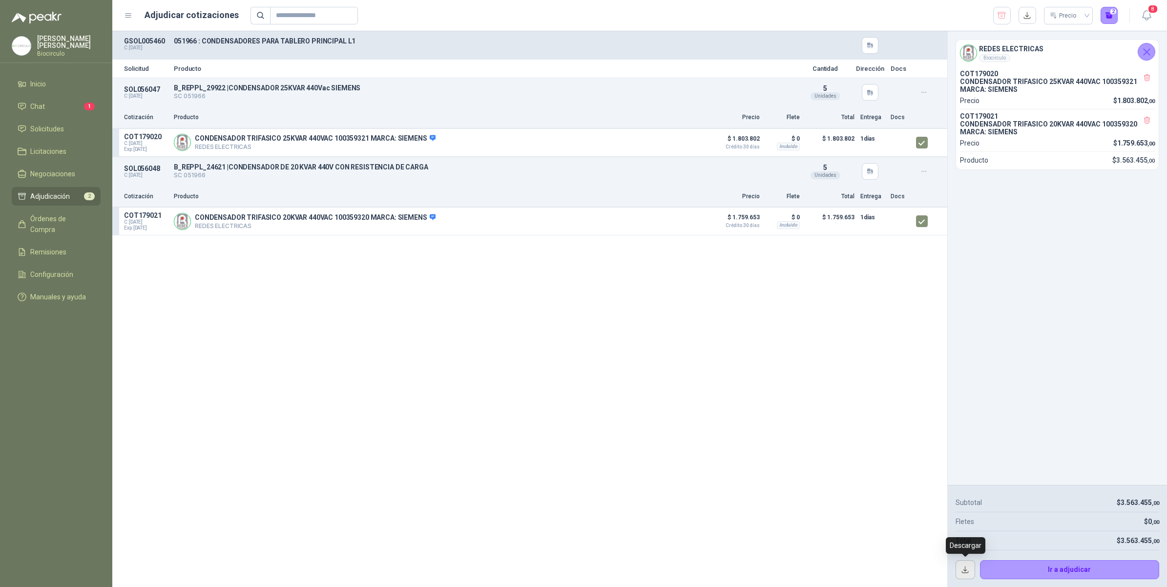 The width and height of the screenshot is (1167, 587). What do you see at coordinates (58, 297) in the screenshot?
I see `span: Manuales y ayuda` at bounding box center [58, 297].